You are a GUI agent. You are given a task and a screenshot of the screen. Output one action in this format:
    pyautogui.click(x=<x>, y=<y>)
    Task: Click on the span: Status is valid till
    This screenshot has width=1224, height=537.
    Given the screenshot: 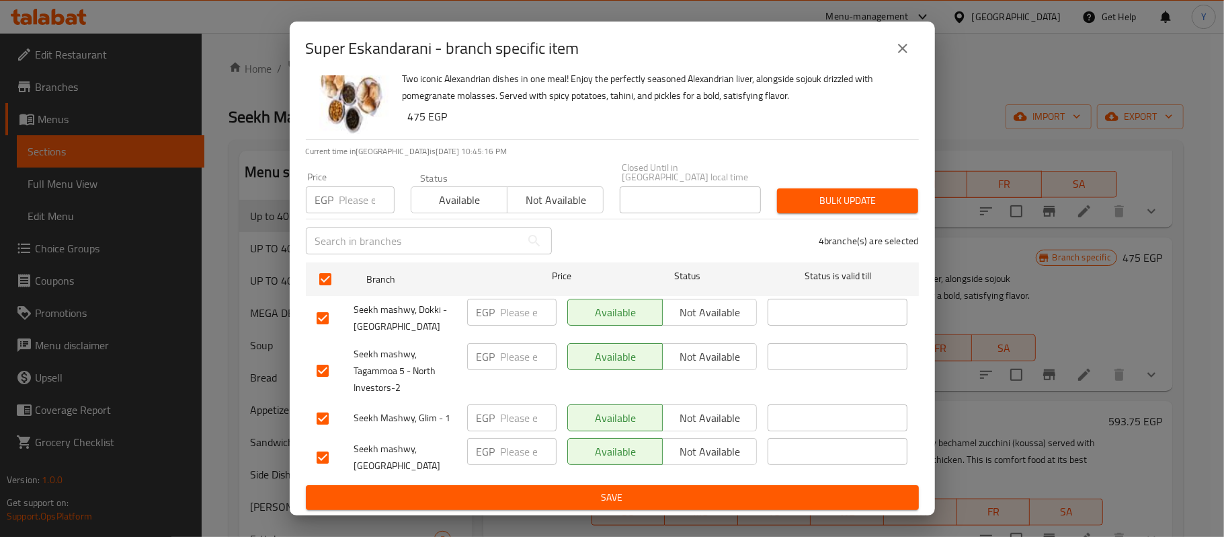 What is the action you would take?
    pyautogui.click(x=838, y=276)
    